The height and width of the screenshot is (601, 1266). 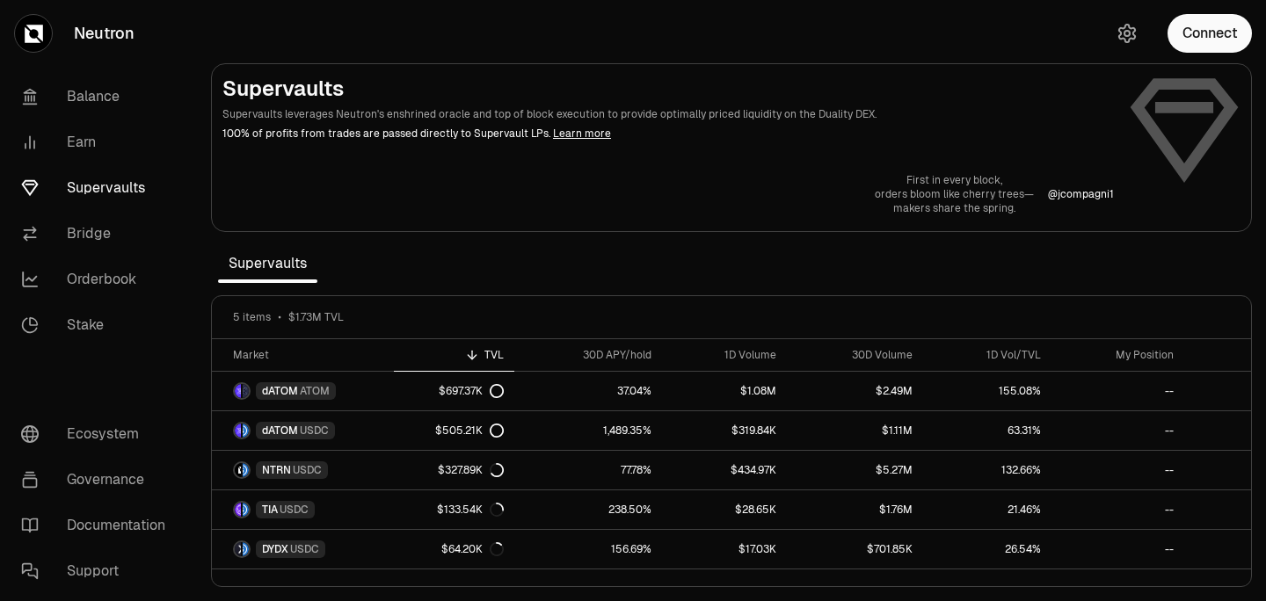 What do you see at coordinates (1081, 194) in the screenshot?
I see `a: @jcompagni1` at bounding box center [1081, 194].